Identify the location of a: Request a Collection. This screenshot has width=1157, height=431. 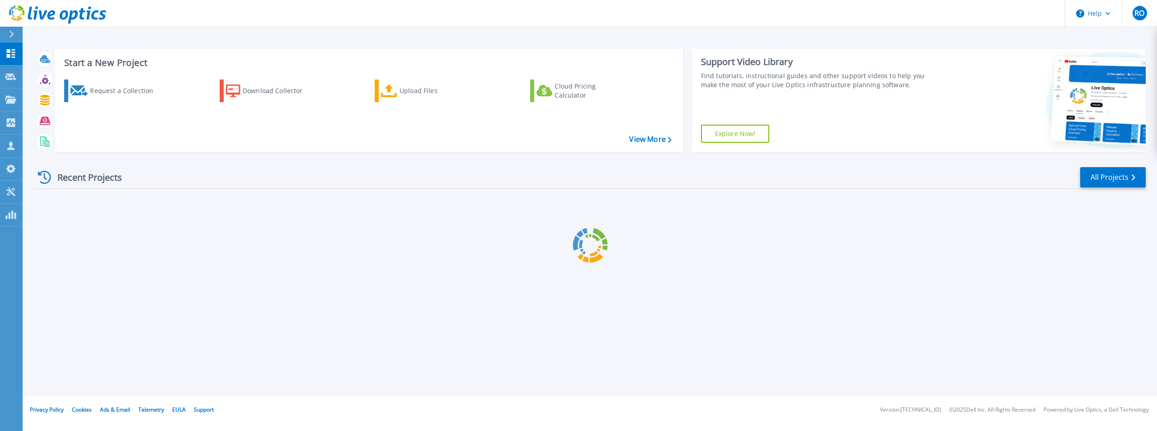
(114, 91).